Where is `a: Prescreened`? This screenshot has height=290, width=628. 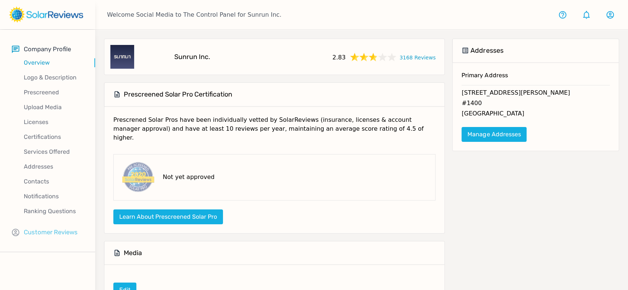 a: Prescreened is located at coordinates (53, 92).